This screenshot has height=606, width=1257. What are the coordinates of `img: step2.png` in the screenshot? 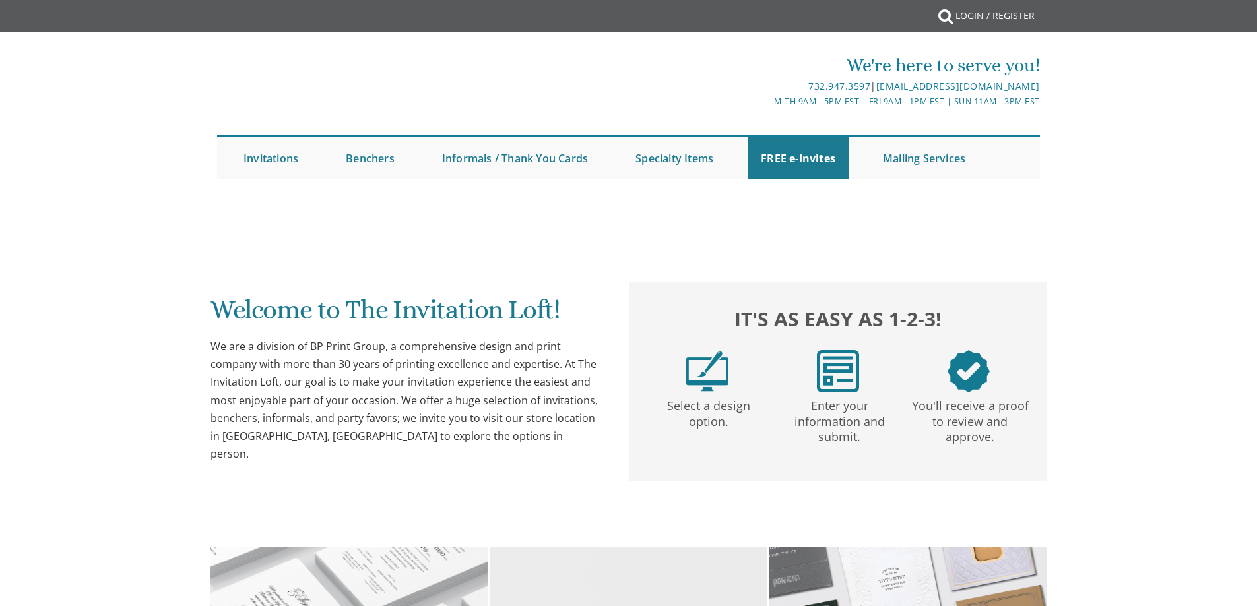 It's located at (838, 372).